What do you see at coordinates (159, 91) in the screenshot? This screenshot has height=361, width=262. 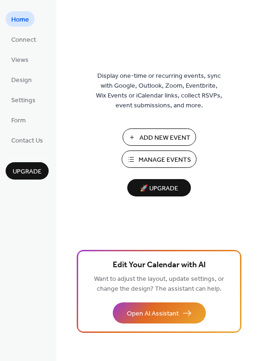 I see `span: Display one-time or recurring events, sync with Google, Outlook, Zoom, Eventbrite, Wix Events or ...` at bounding box center [159, 91].